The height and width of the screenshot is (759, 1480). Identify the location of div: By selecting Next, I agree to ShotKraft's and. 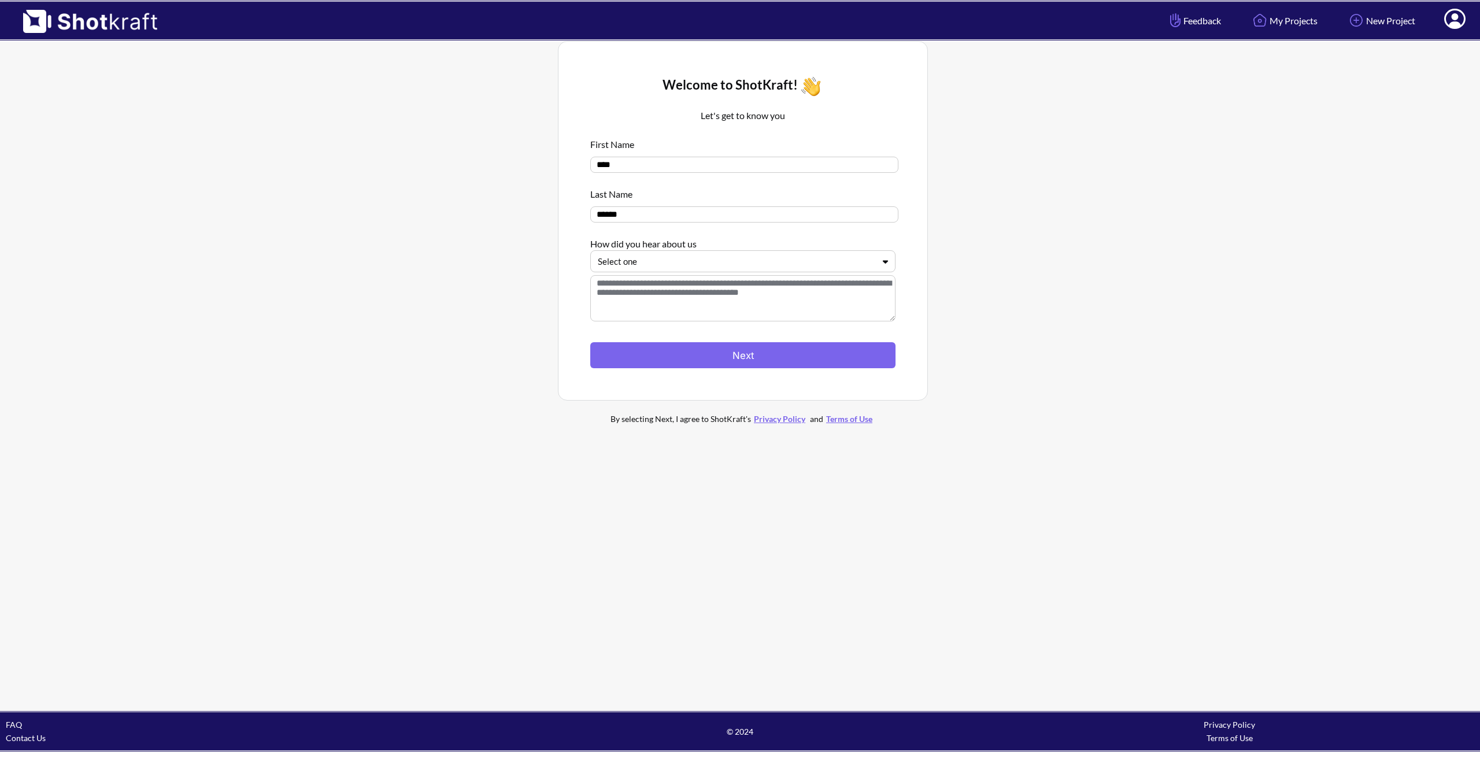
(743, 419).